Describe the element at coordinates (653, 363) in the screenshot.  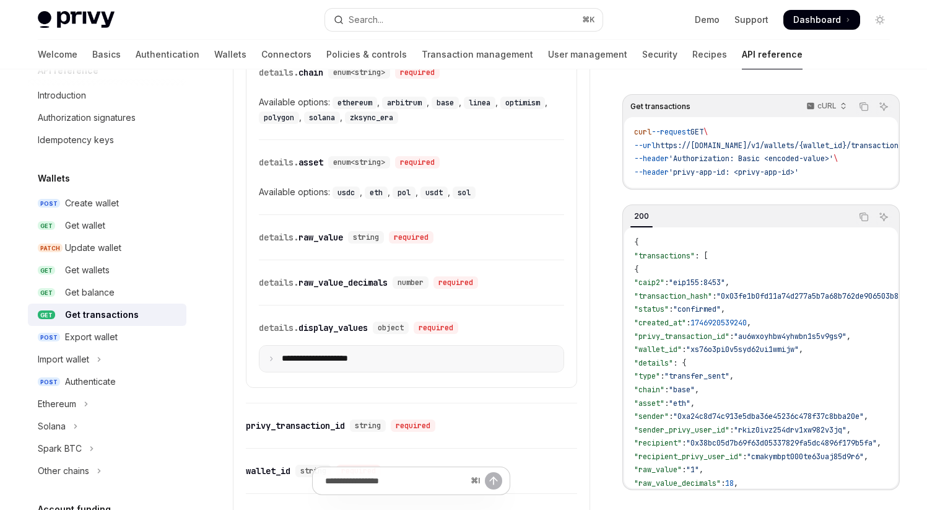
I see `span: "details"` at that location.